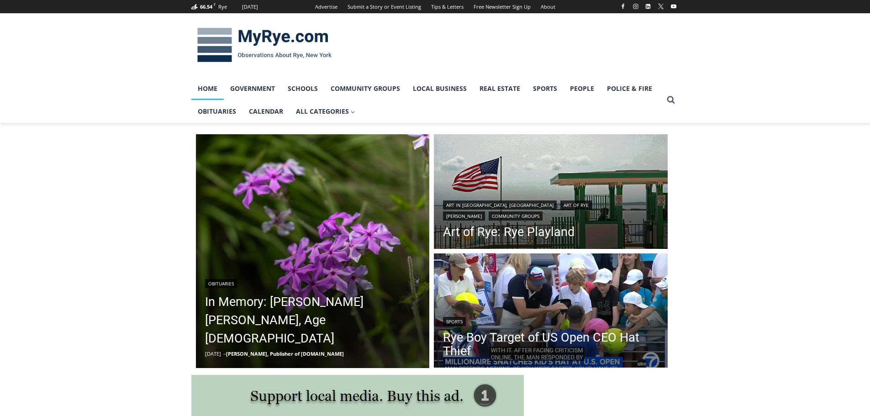 The image size is (870, 416). I want to click on span: 66.54, so click(206, 6).